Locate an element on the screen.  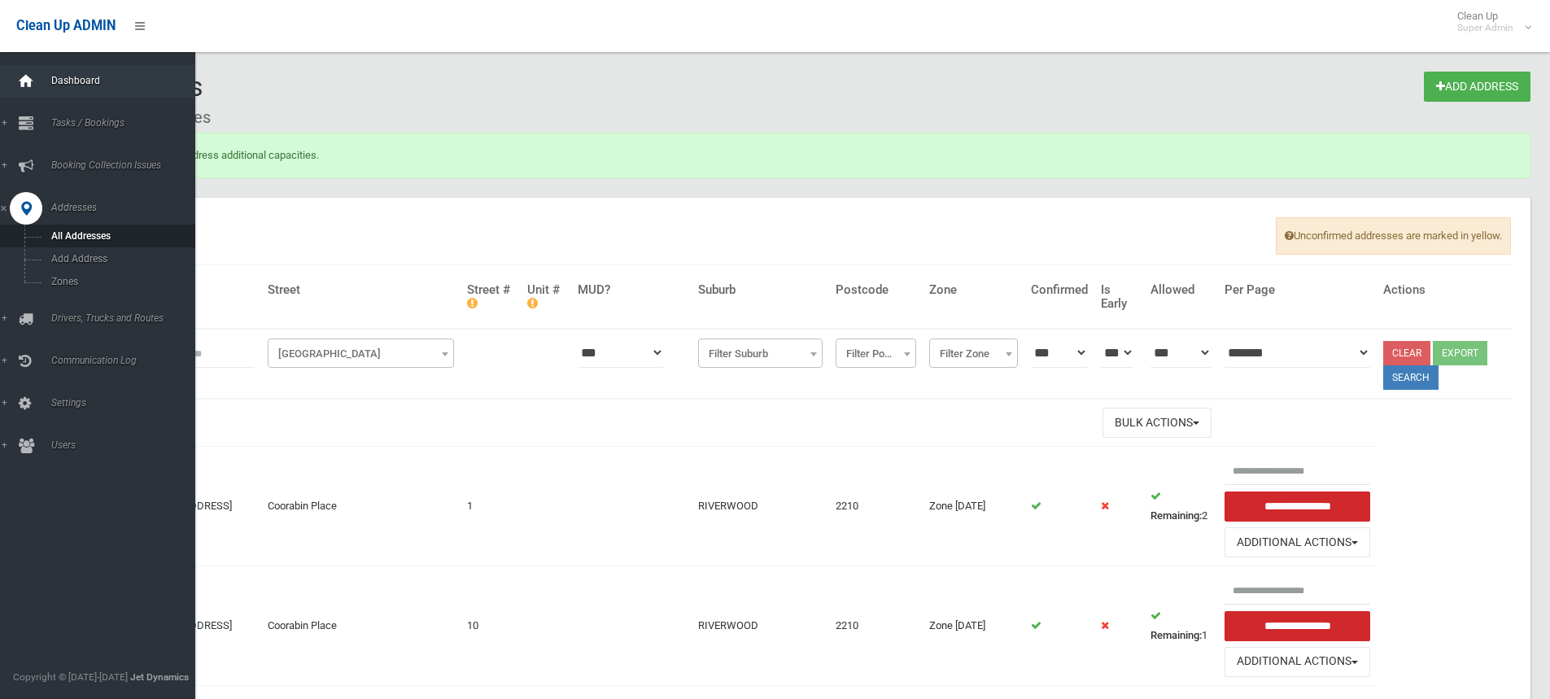
span: Zones is located at coordinates (120, 282).